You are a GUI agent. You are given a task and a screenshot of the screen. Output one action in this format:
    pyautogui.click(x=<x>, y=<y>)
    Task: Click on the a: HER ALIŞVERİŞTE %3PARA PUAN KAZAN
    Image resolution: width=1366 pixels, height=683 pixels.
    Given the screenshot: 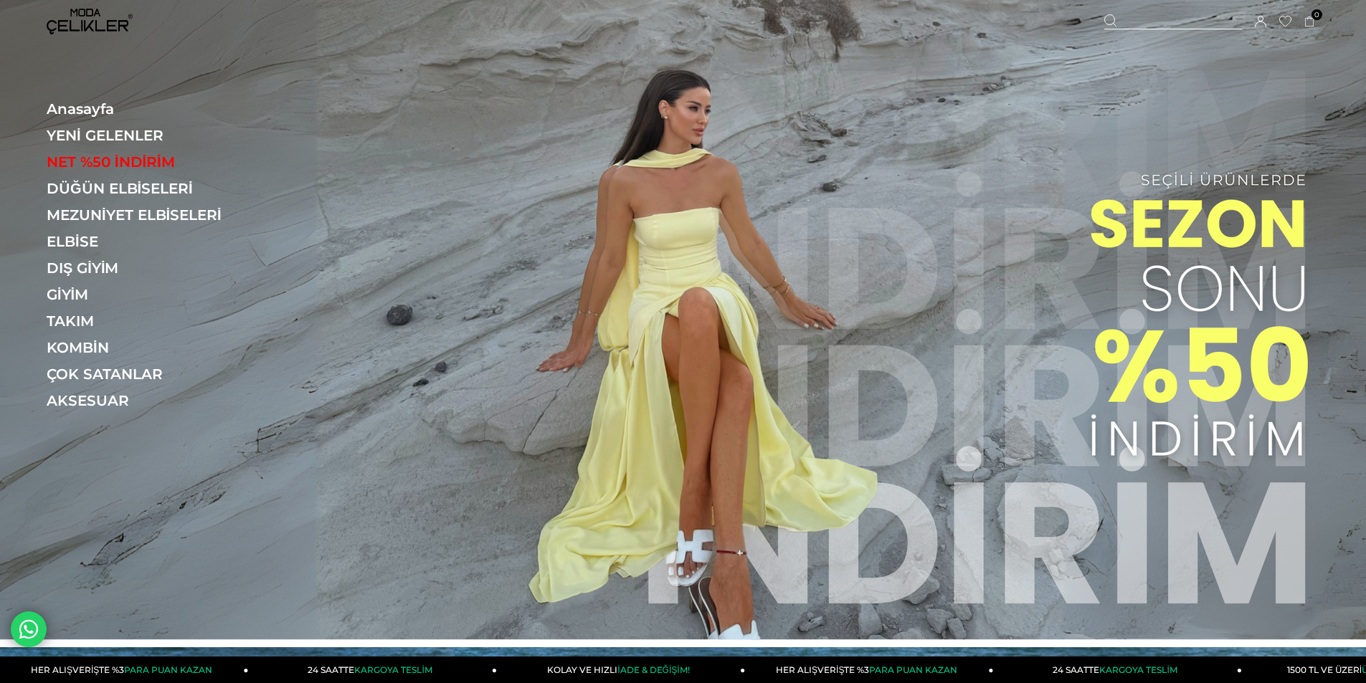 What is the action you would take?
    pyautogui.click(x=869, y=670)
    